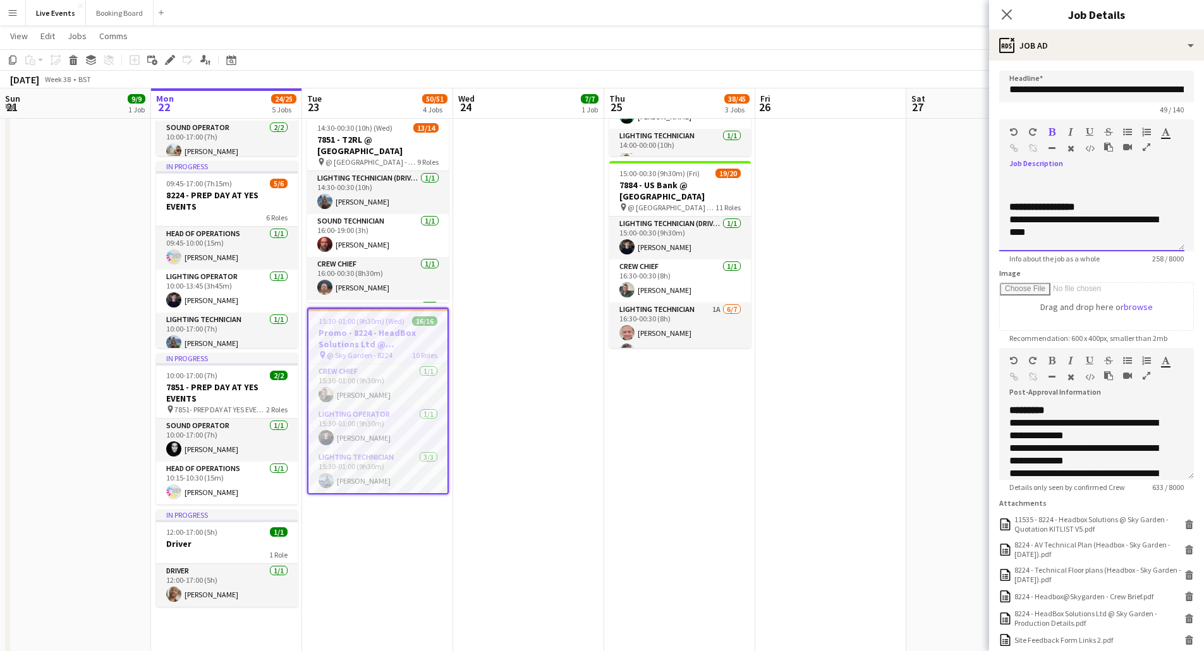  I want to click on span: 24, so click(465, 107).